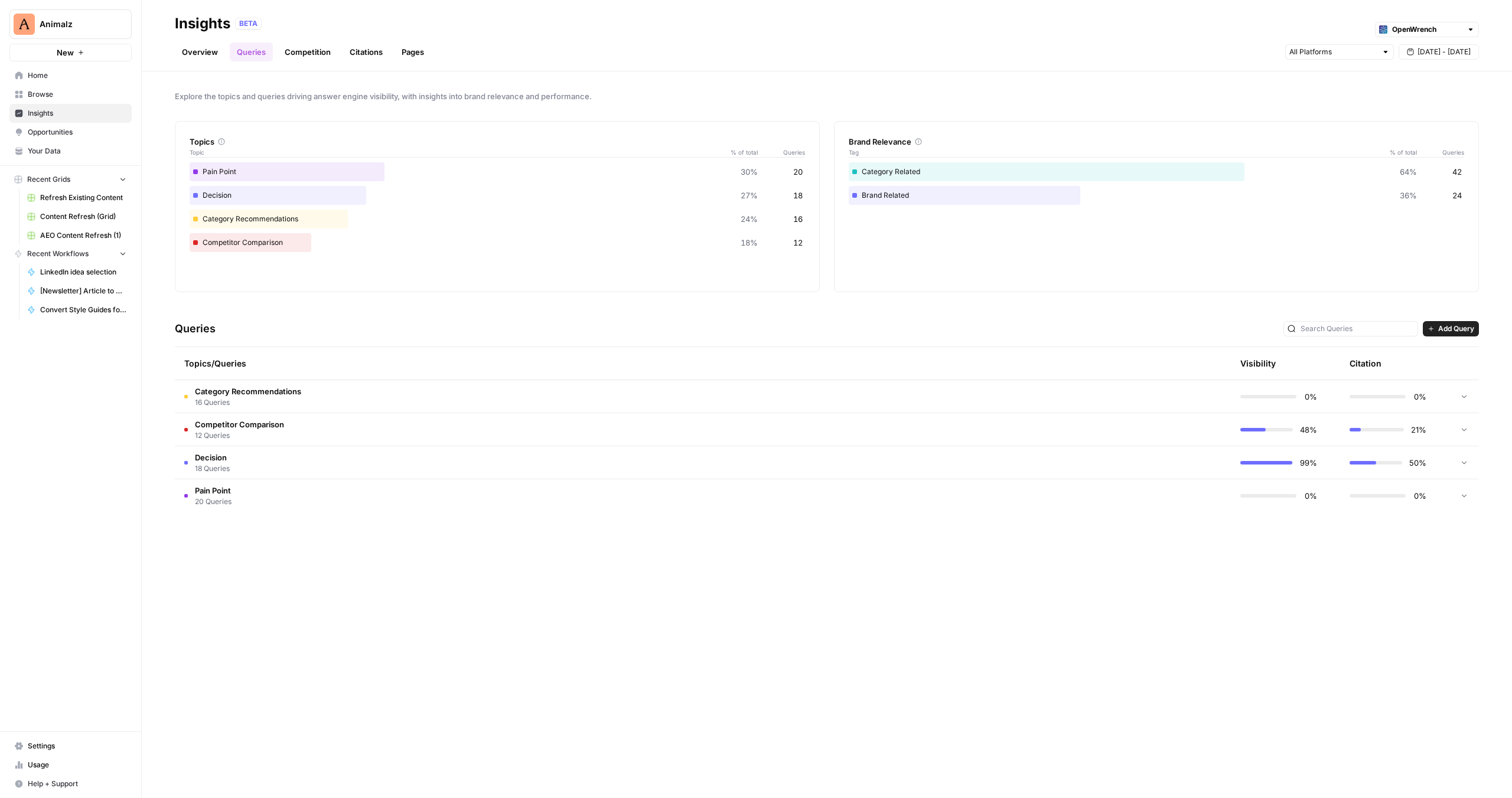  I want to click on div: Decision, so click(498, 195).